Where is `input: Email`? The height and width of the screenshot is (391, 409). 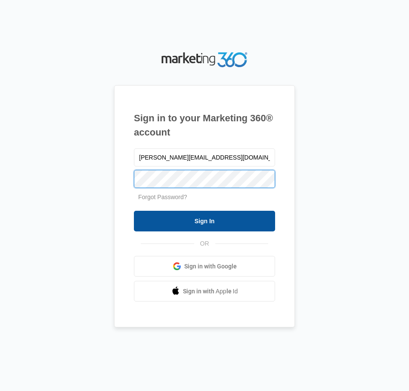 input: Email is located at coordinates (204, 157).